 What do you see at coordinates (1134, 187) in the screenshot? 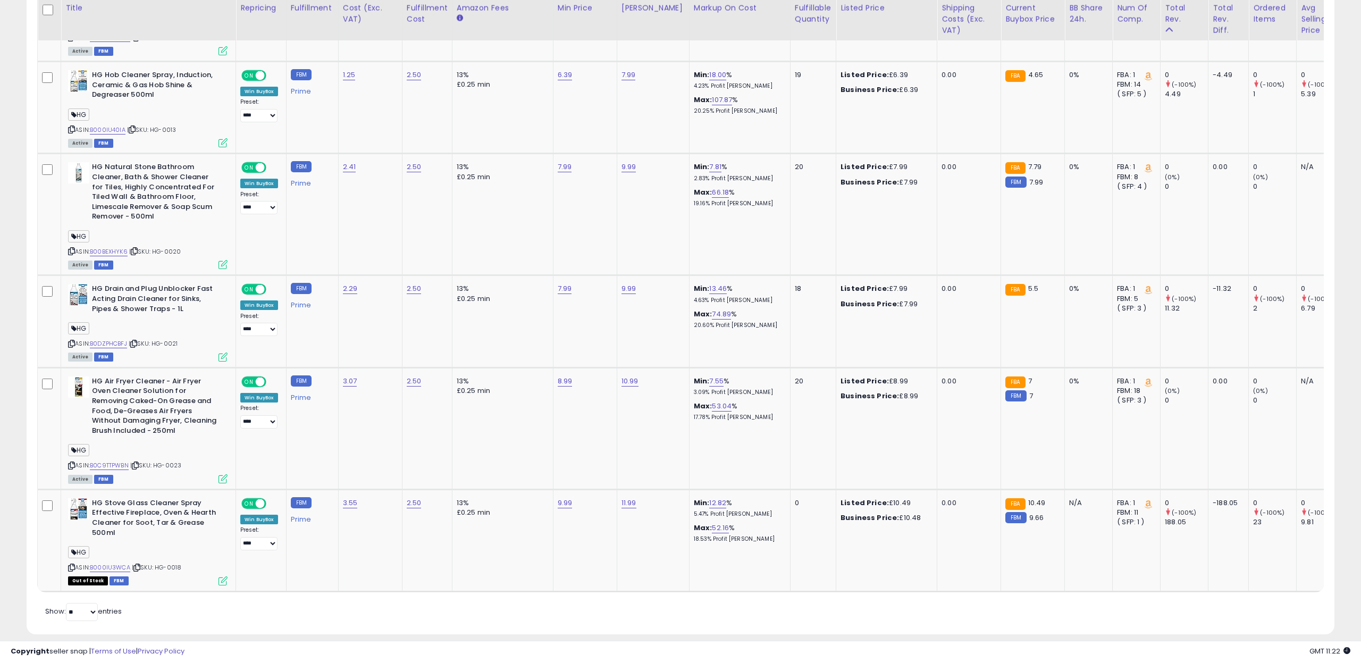
I see `div: ( SFP: 4 )` at bounding box center [1134, 187].